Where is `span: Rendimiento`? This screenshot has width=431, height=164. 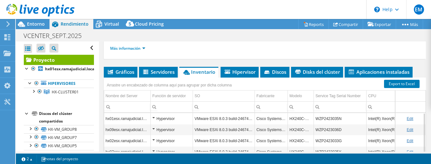
span: Rendimiento is located at coordinates (75, 24).